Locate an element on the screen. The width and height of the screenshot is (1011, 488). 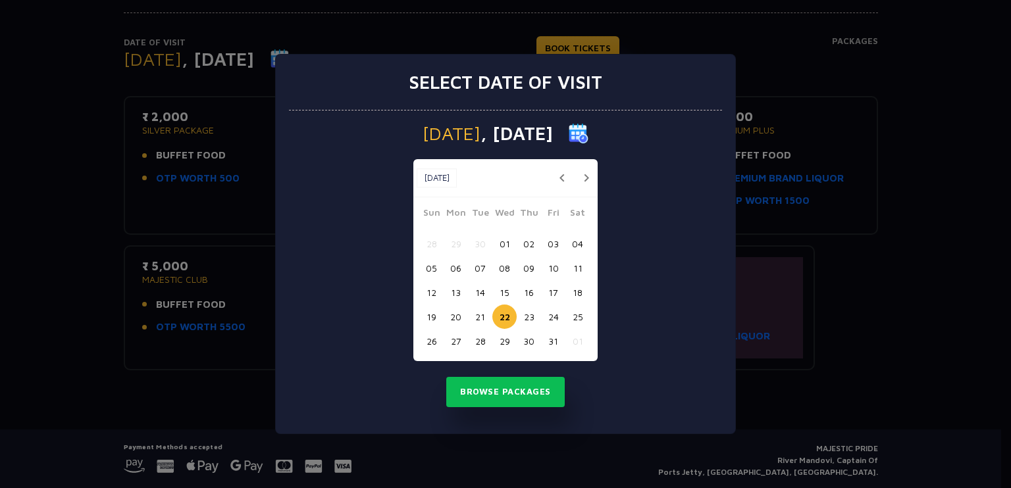
button: 31 is located at coordinates (553, 341).